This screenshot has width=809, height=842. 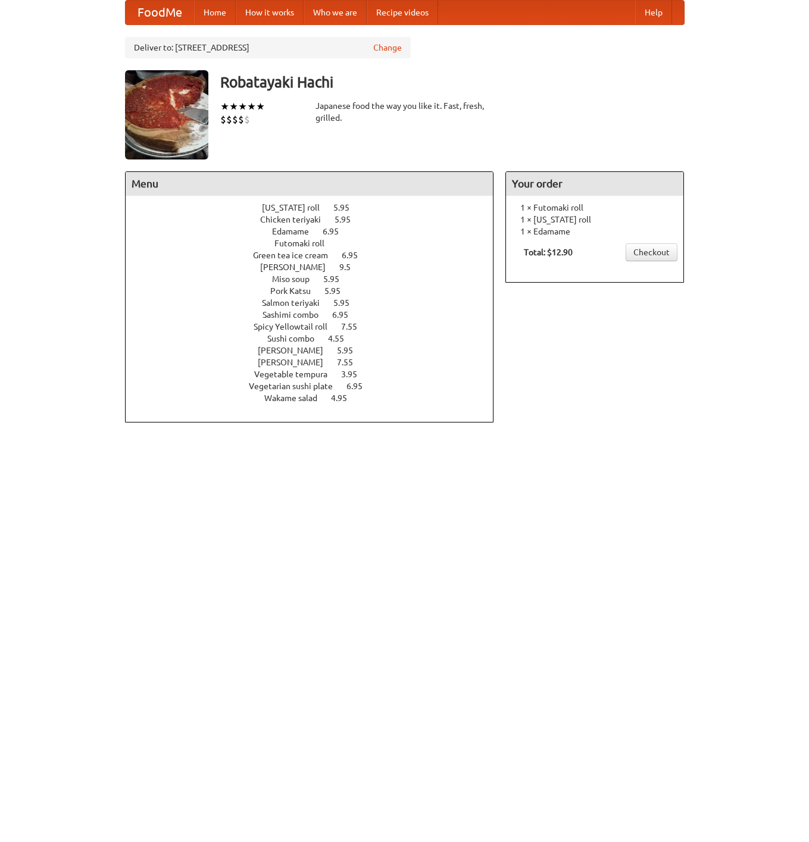 What do you see at coordinates (653, 12) in the screenshot?
I see `a: Help` at bounding box center [653, 12].